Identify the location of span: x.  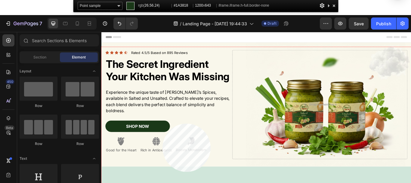
(205, 5).